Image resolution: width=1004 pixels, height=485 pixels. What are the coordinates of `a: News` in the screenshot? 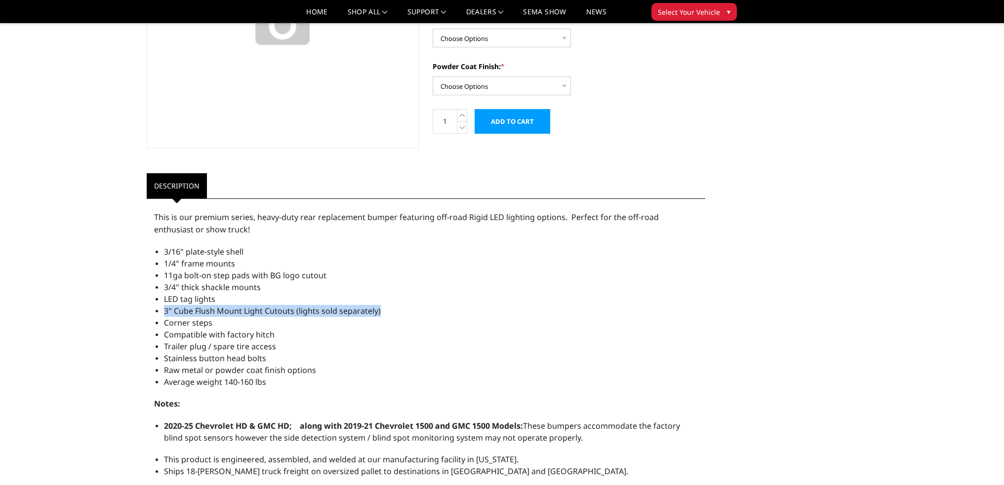 It's located at (595, 15).